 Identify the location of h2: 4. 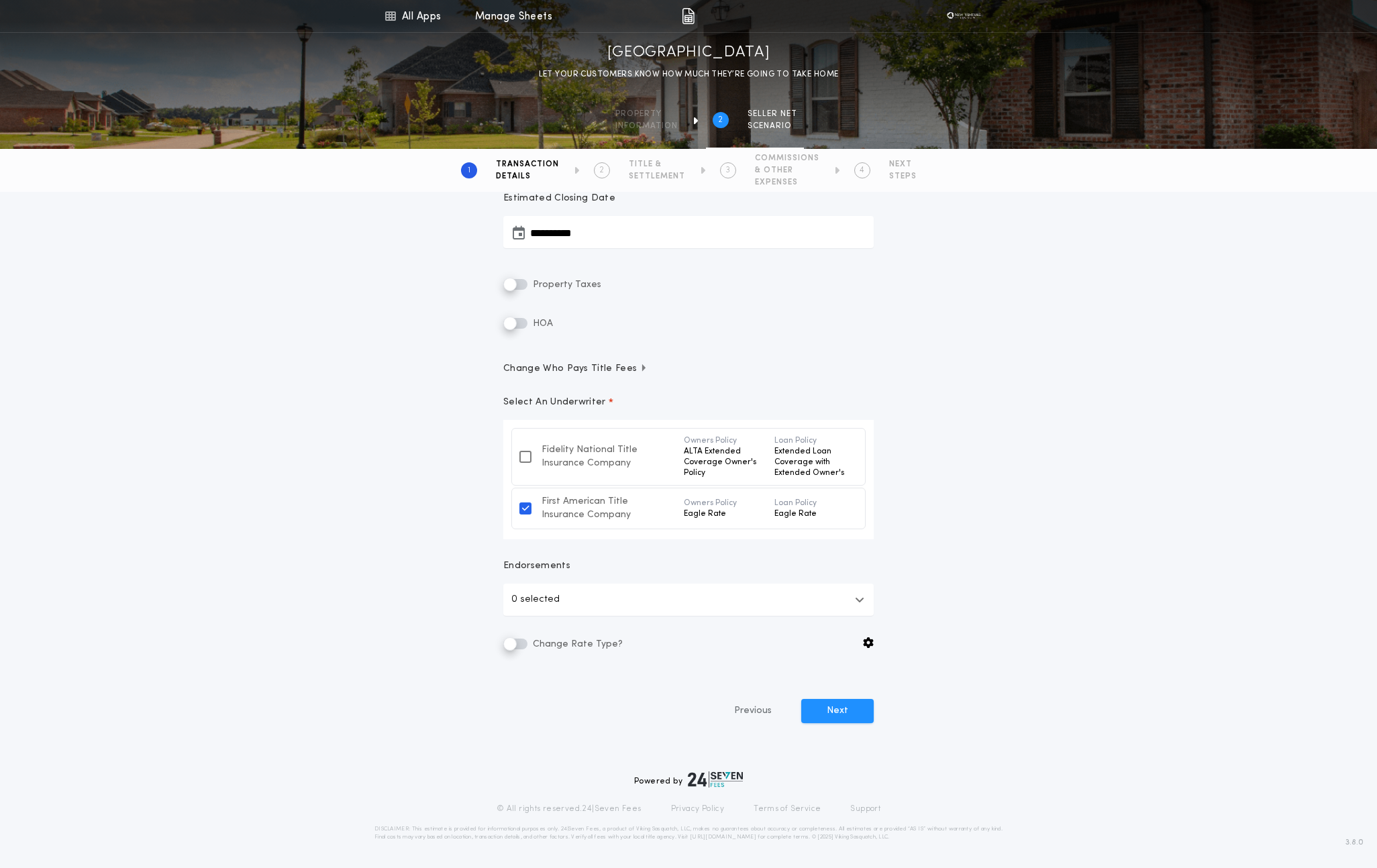
(861, 171).